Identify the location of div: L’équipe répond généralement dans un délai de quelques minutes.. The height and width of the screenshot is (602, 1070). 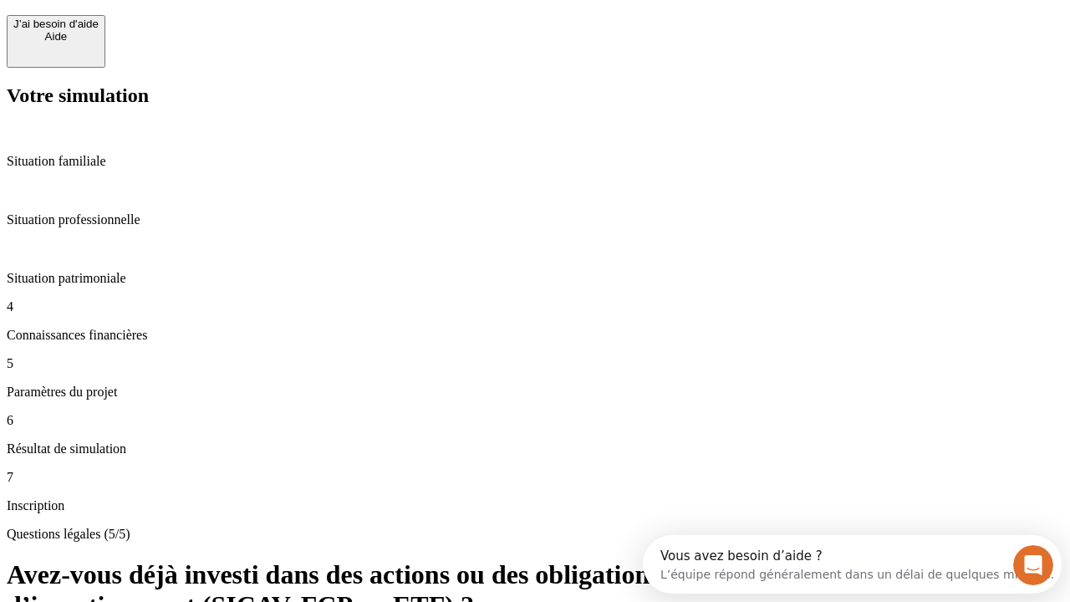
(214, 36).